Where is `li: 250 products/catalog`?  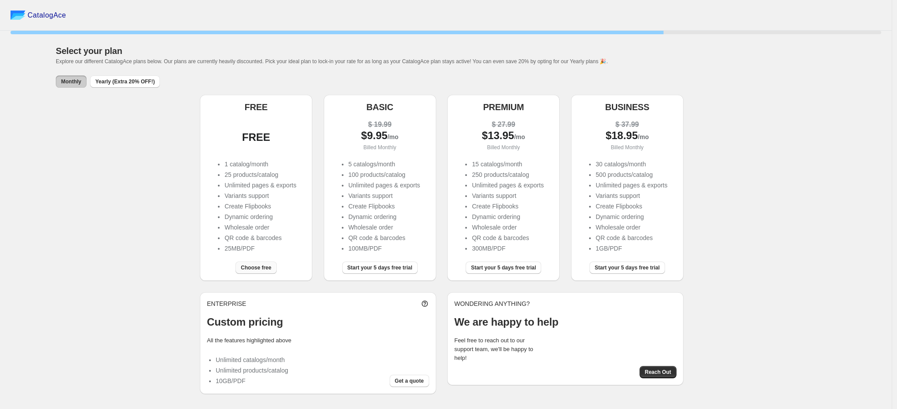 li: 250 products/catalog is located at coordinates (507, 175).